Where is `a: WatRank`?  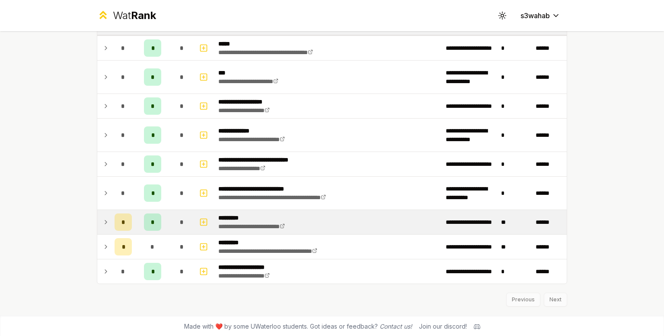 a: WatRank is located at coordinates (126, 16).